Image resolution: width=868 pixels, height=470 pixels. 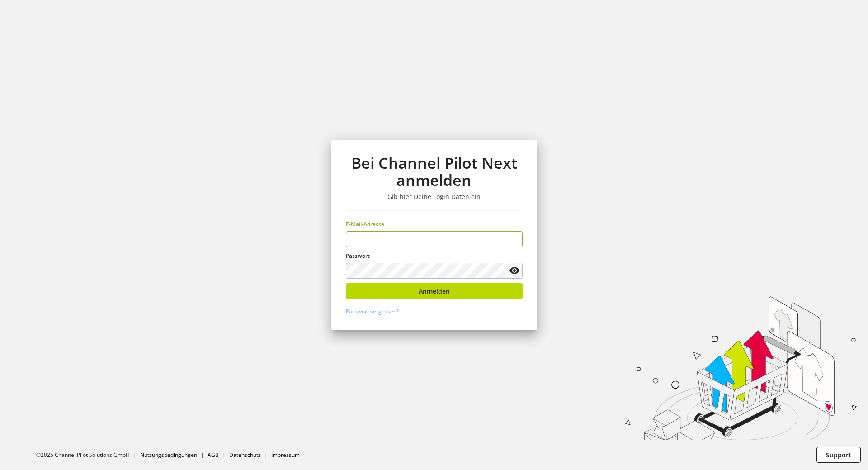 I want to click on span: Passwort, so click(x=358, y=256).